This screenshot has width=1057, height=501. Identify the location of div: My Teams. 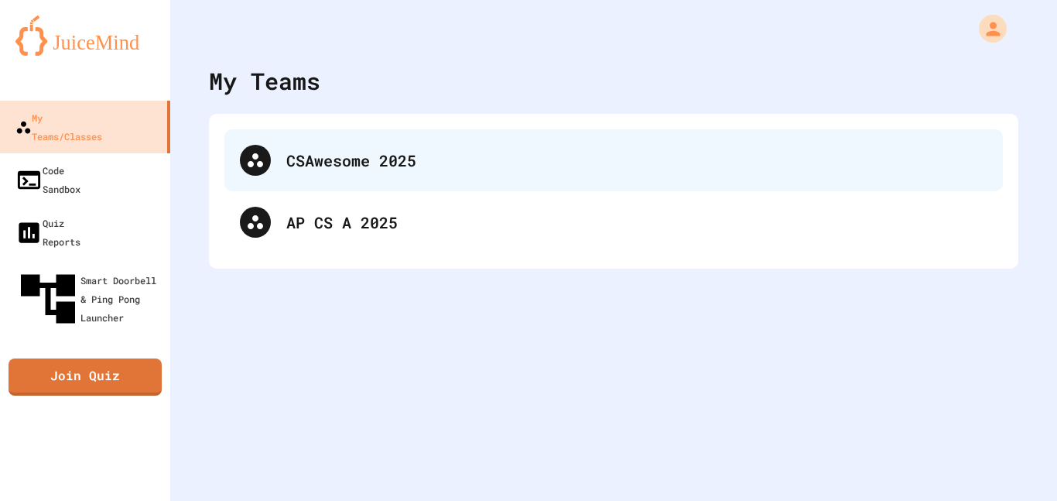
(265, 80).